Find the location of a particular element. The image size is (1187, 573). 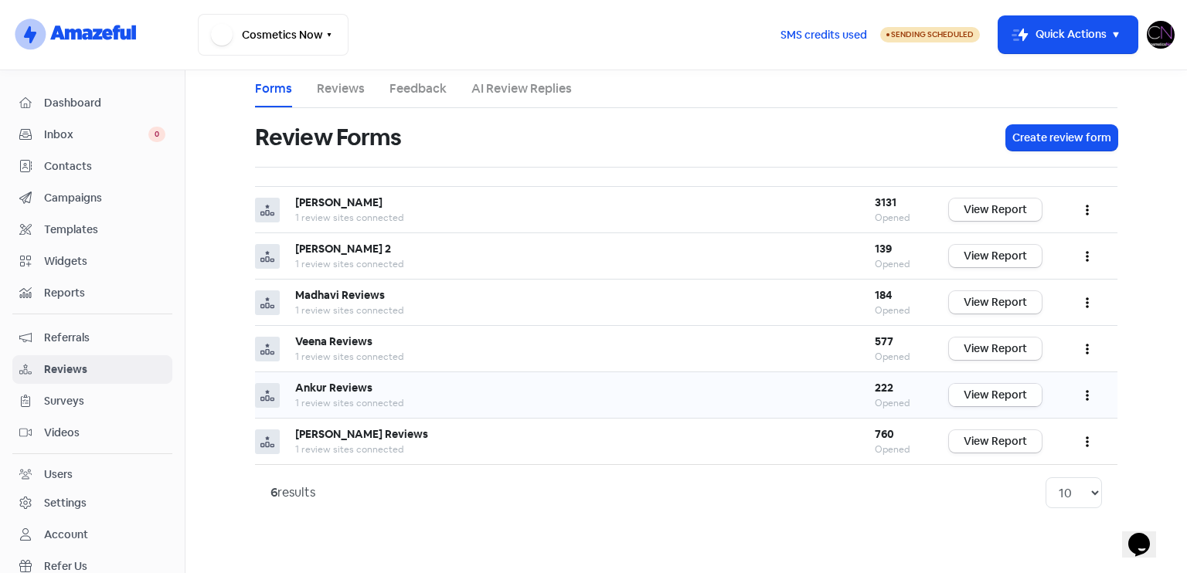

a: Sending Scheduled is located at coordinates (929, 35).